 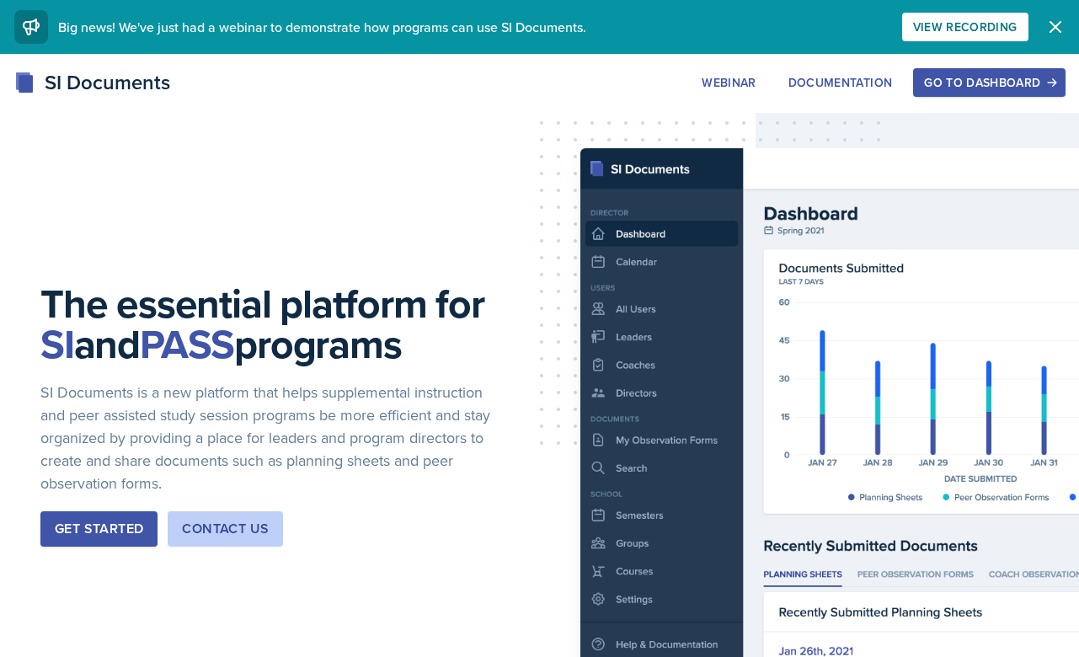 What do you see at coordinates (729, 83) in the screenshot?
I see `button: Webinar` at bounding box center [729, 83].